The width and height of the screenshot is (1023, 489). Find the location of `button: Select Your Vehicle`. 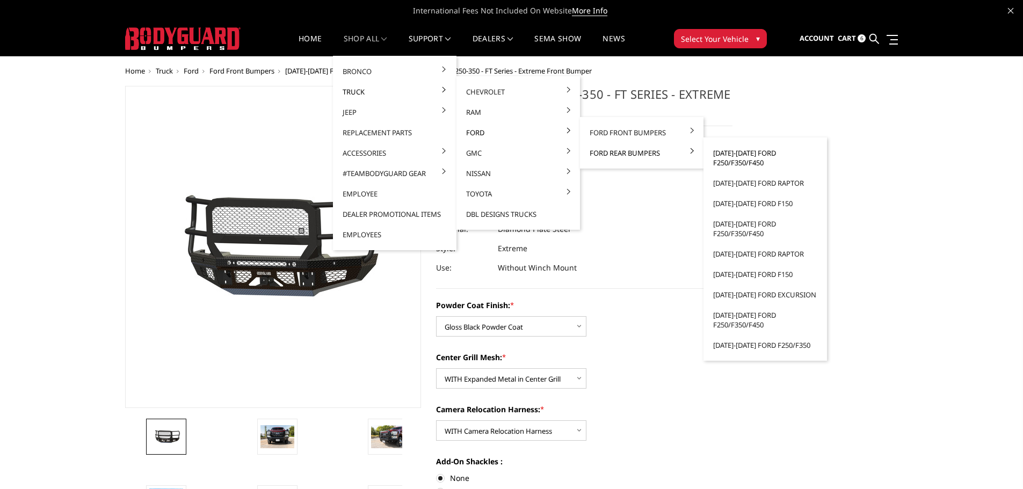

button: Select Your Vehicle is located at coordinates (720, 39).